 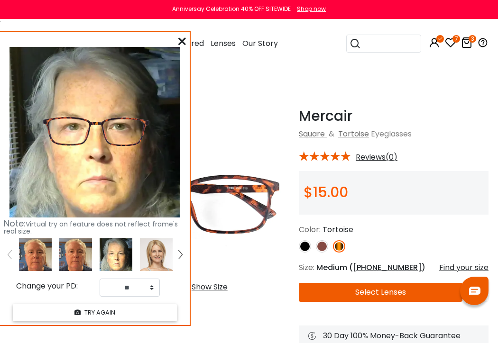 I want to click on img: left.png, so click(x=9, y=254).